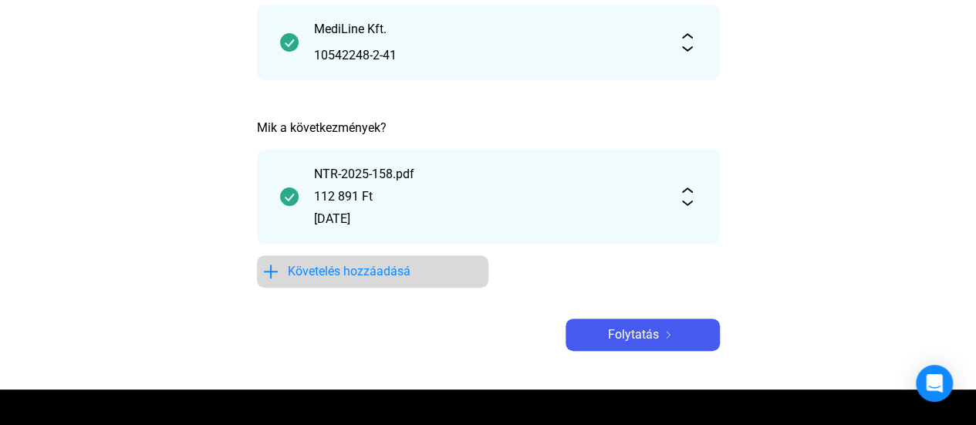 The width and height of the screenshot is (976, 425). What do you see at coordinates (935, 384) in the screenshot?
I see `div: Intercom Messenger megnyitása` at bounding box center [935, 384].